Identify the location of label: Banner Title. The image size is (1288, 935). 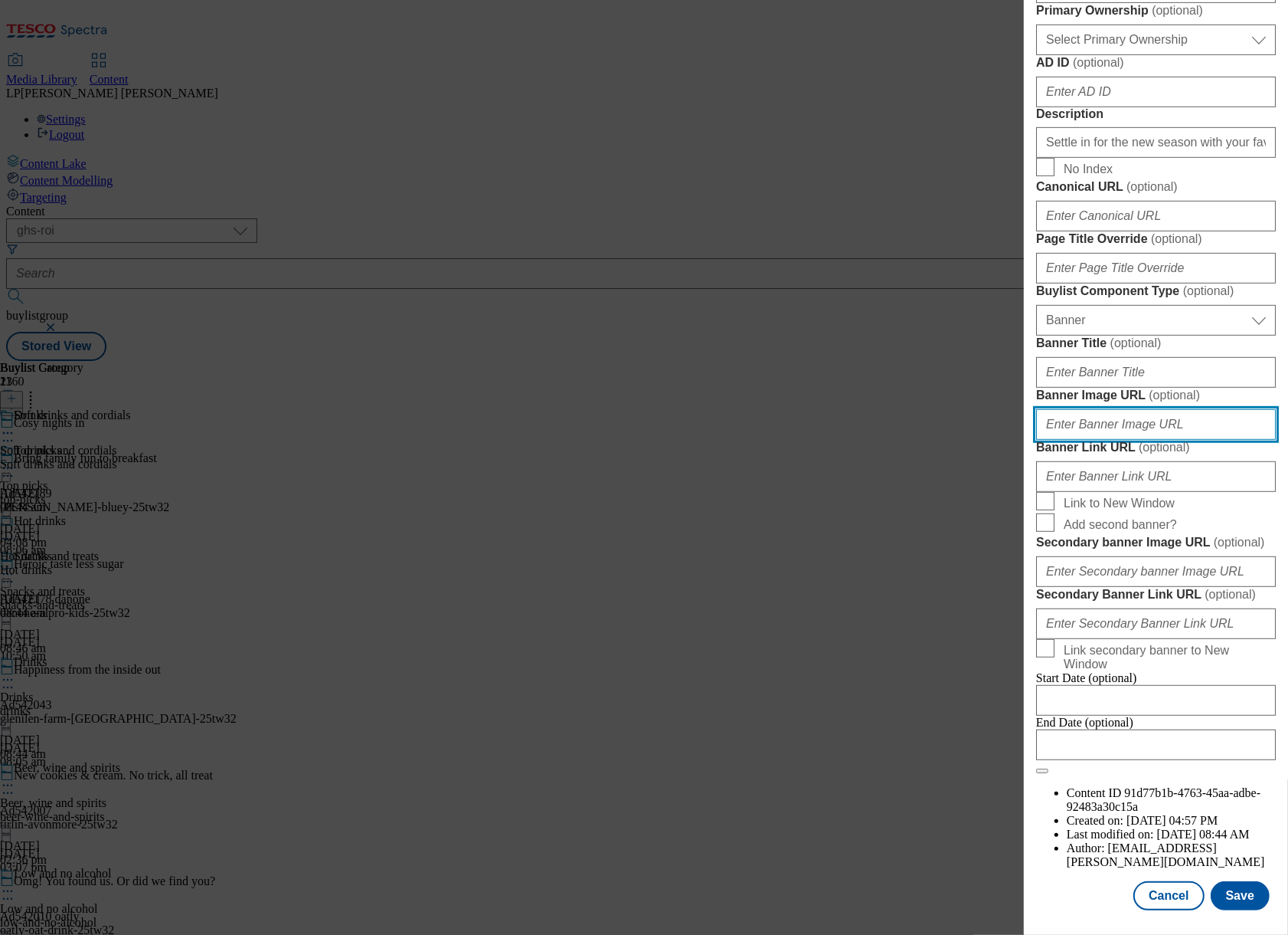
(1156, 344).